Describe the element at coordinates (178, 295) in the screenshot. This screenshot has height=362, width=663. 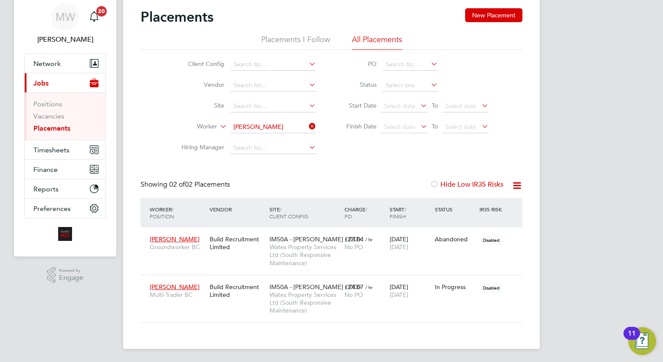
I see `span: Multi-Trader BC` at that location.